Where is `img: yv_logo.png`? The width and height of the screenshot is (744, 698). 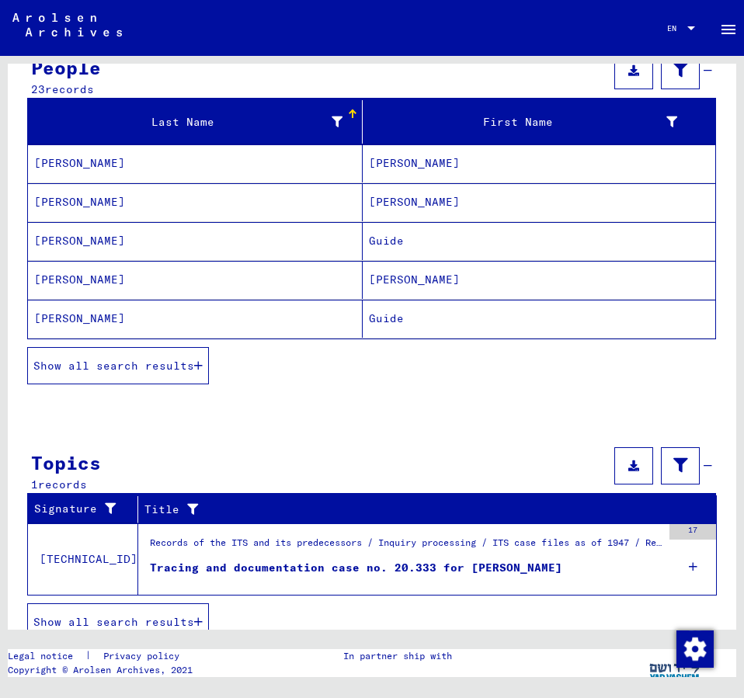 img: yv_logo.png is located at coordinates (675, 668).